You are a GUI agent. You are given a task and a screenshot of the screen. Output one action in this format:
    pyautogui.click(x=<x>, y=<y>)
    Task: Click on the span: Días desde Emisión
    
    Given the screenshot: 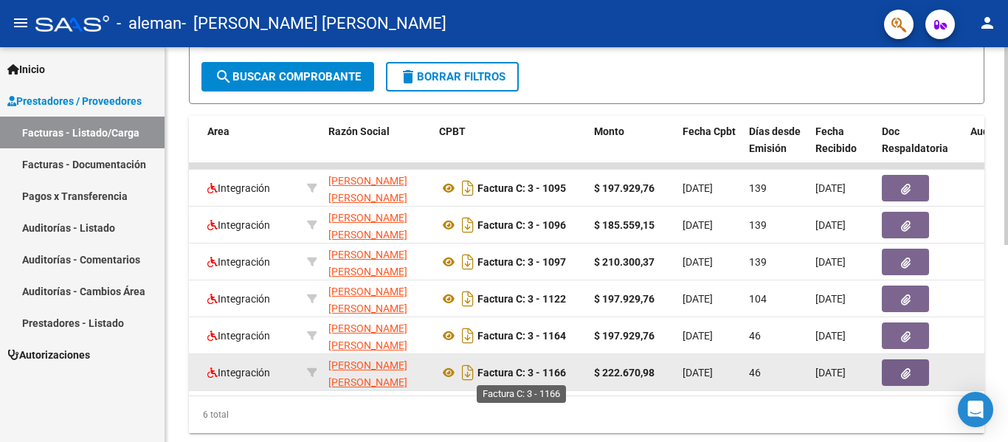 What is the action you would take?
    pyautogui.click(x=775, y=139)
    